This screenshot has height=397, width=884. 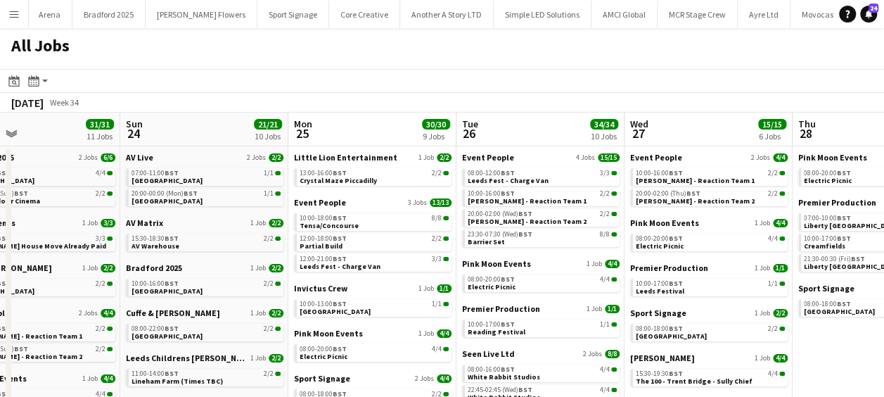 What do you see at coordinates (527, 221) in the screenshot?
I see `span: Coldplay - Reaction Team 2` at bounding box center [527, 221].